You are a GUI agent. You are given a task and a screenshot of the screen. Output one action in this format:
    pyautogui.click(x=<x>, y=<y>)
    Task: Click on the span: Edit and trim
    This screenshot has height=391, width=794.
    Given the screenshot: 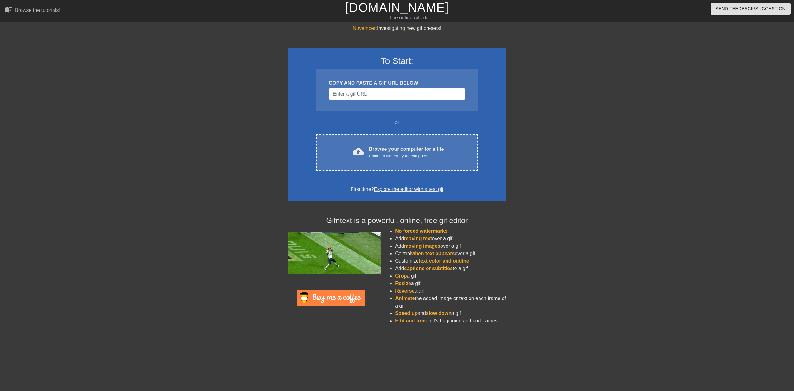 What is the action you would take?
    pyautogui.click(x=410, y=320)
    